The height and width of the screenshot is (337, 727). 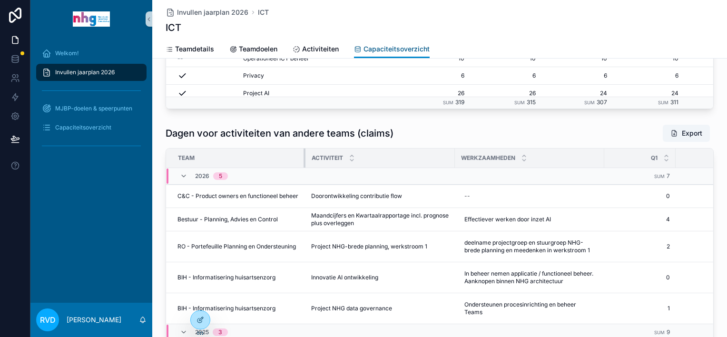 What do you see at coordinates (640, 308) in the screenshot?
I see `span: 1` at bounding box center [640, 308].